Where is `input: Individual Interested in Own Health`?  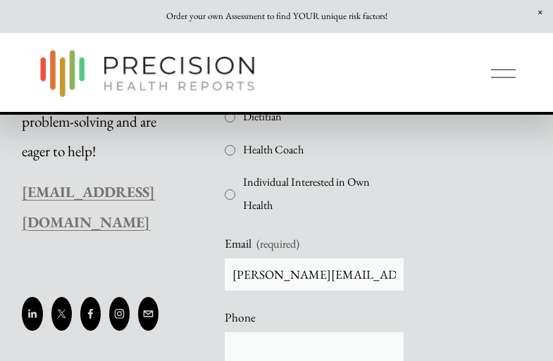
input: Individual Interested in Own Health is located at coordinates (230, 194).